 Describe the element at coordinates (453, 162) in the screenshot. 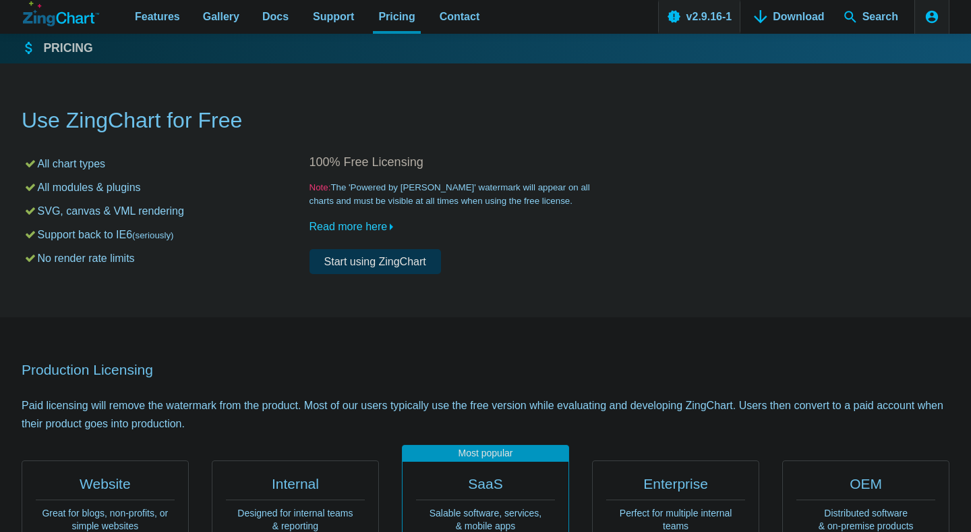

I see `h2: 100% Free Licensing` at that location.